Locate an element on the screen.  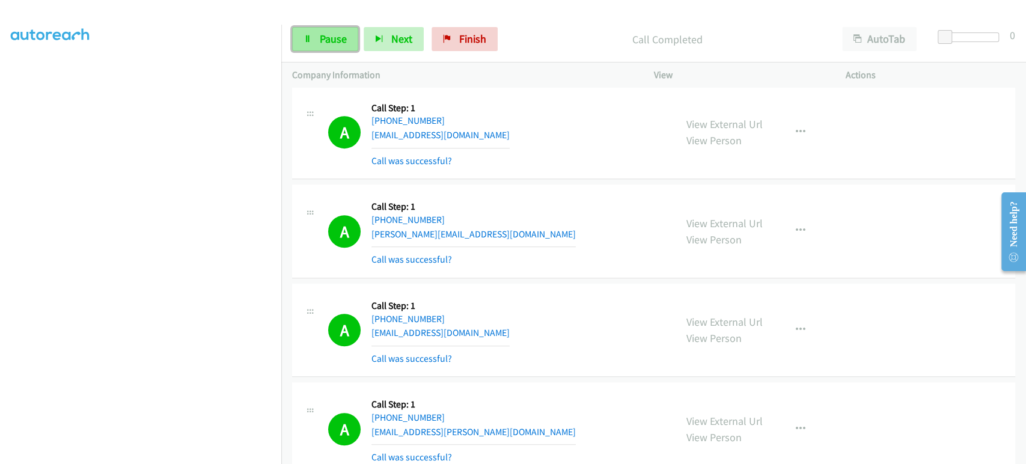
span: Next is located at coordinates (401, 38).